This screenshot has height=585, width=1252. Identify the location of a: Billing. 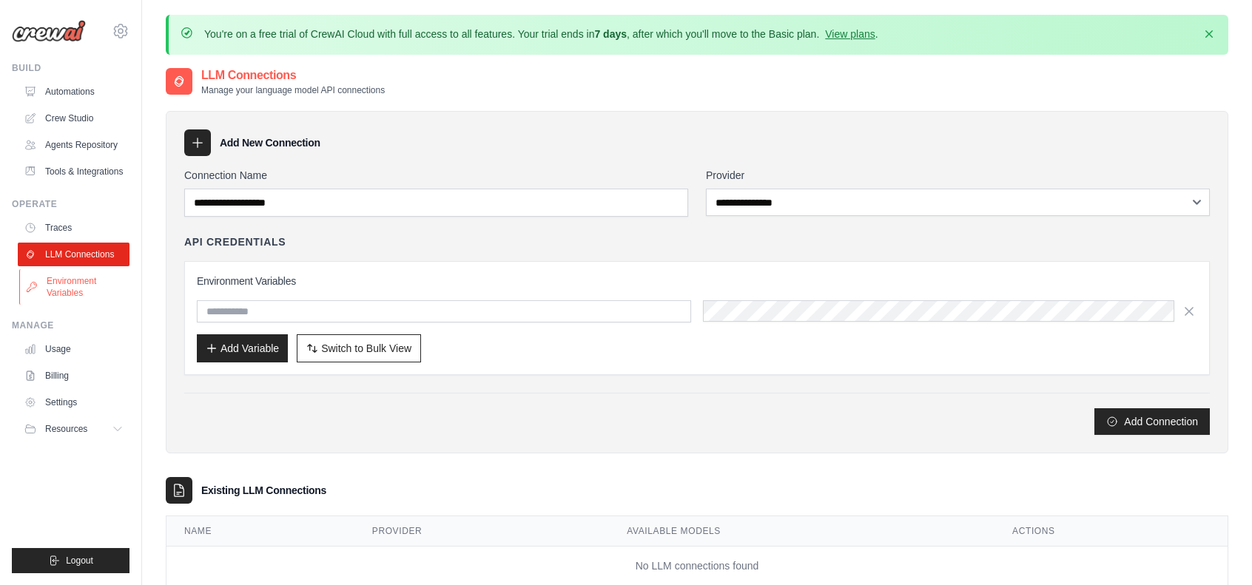
(73, 376).